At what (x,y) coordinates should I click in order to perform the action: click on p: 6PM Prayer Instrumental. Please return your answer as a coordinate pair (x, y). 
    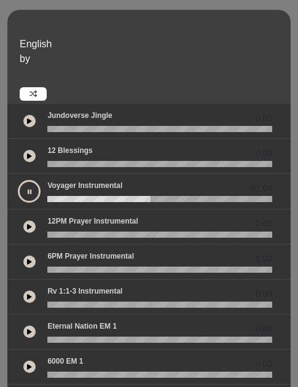
    Looking at the image, I should click on (90, 256).